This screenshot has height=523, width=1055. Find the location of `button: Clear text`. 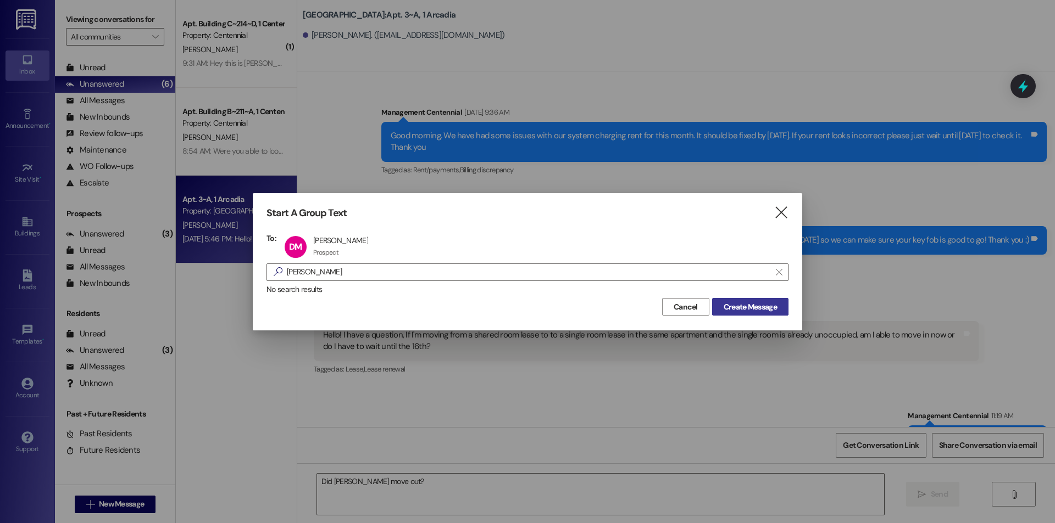

button: Clear text is located at coordinates (779, 272).